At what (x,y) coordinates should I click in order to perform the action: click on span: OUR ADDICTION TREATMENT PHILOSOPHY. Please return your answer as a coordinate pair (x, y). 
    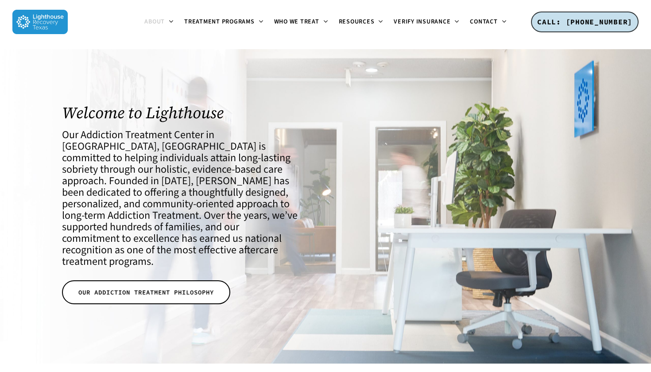
    Looking at the image, I should click on (146, 292).